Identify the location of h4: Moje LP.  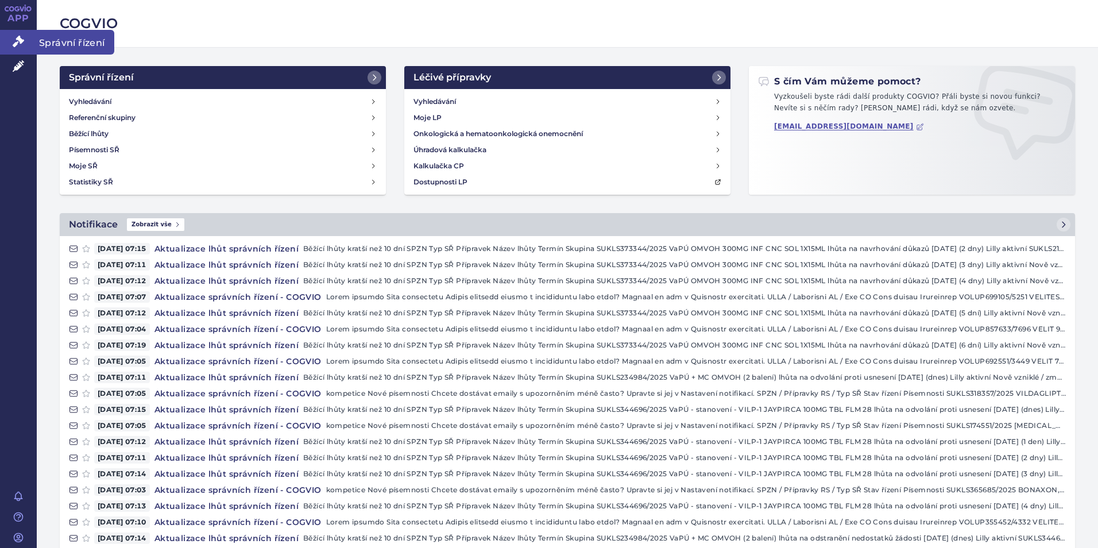
(427, 118).